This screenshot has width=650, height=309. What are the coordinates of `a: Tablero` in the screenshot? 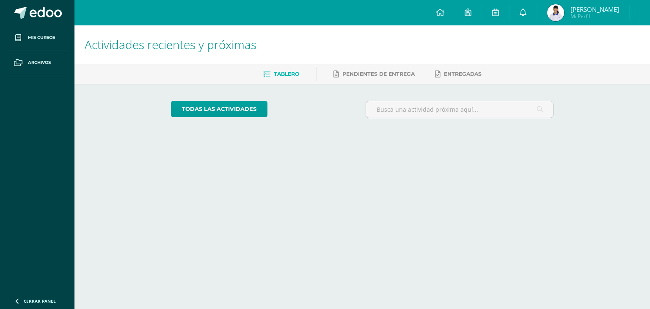 It's located at (281, 74).